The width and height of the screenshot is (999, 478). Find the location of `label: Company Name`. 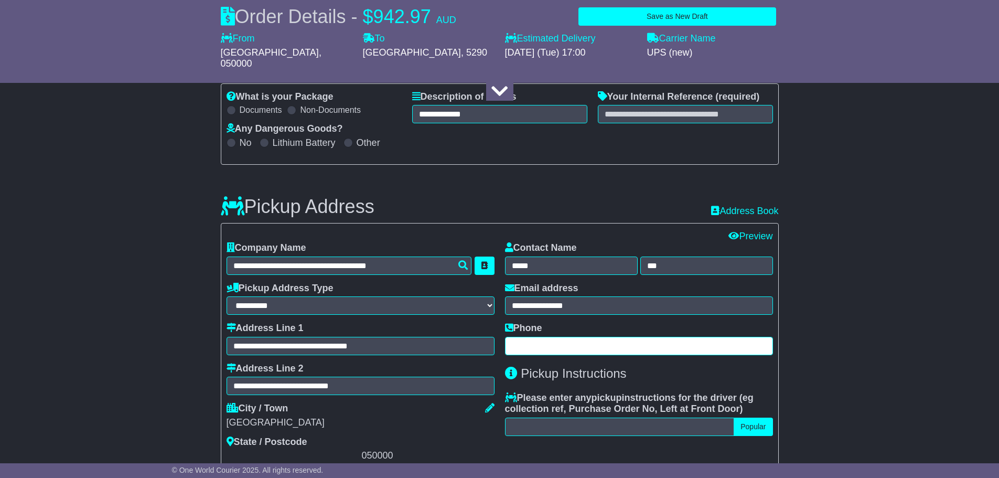

label: Company Name is located at coordinates (266, 248).